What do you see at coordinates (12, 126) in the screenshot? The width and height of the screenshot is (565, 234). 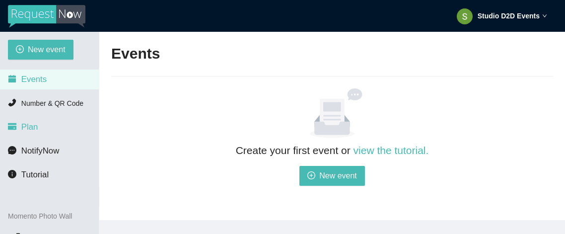 I see `span: credit-card` at bounding box center [12, 126].